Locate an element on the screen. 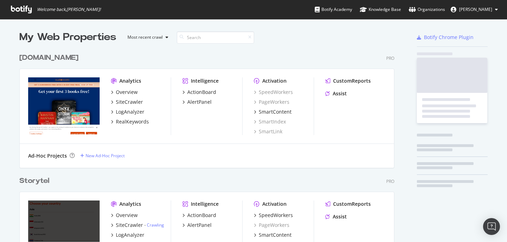 This screenshot has width=507, height=242. a: New Ad-Hoc Project is located at coordinates (102, 156).